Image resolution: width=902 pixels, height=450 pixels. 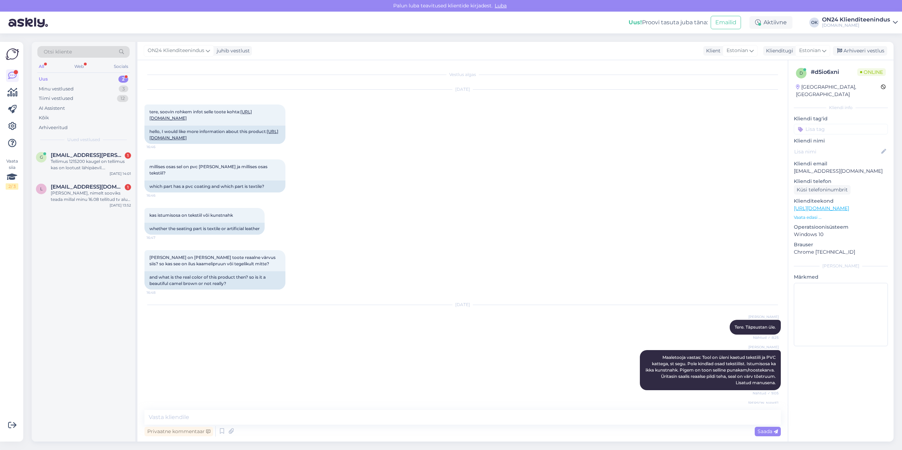 I want to click on span: greete.velk@gmail.com, so click(x=87, y=155).